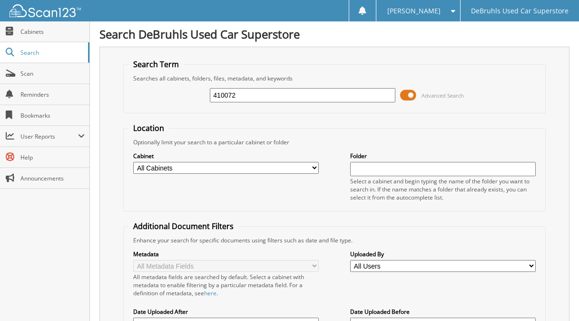 This screenshot has height=321, width=579. Describe the element at coordinates (52, 157) in the screenshot. I see `span: Help` at that location.